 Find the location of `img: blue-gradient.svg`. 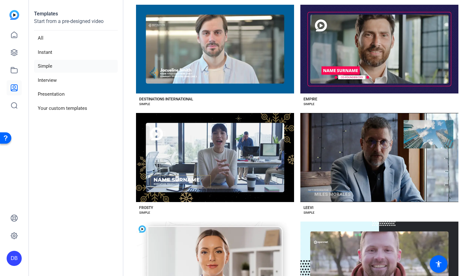

img: blue-gradient.svg is located at coordinates (14, 15).